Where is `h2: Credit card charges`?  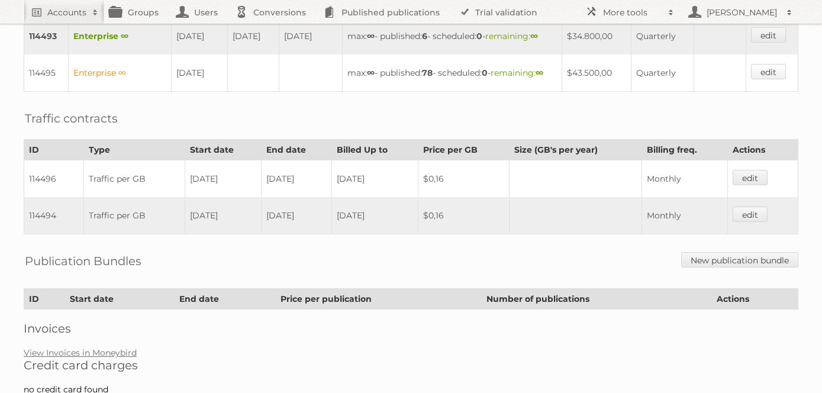 h2: Credit card charges is located at coordinates (410, 365).